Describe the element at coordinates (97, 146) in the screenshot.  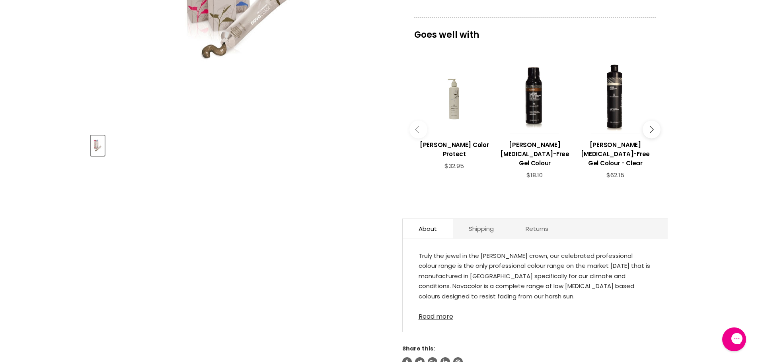
I see `img: De Lorenzo Nova Colour` at that location.